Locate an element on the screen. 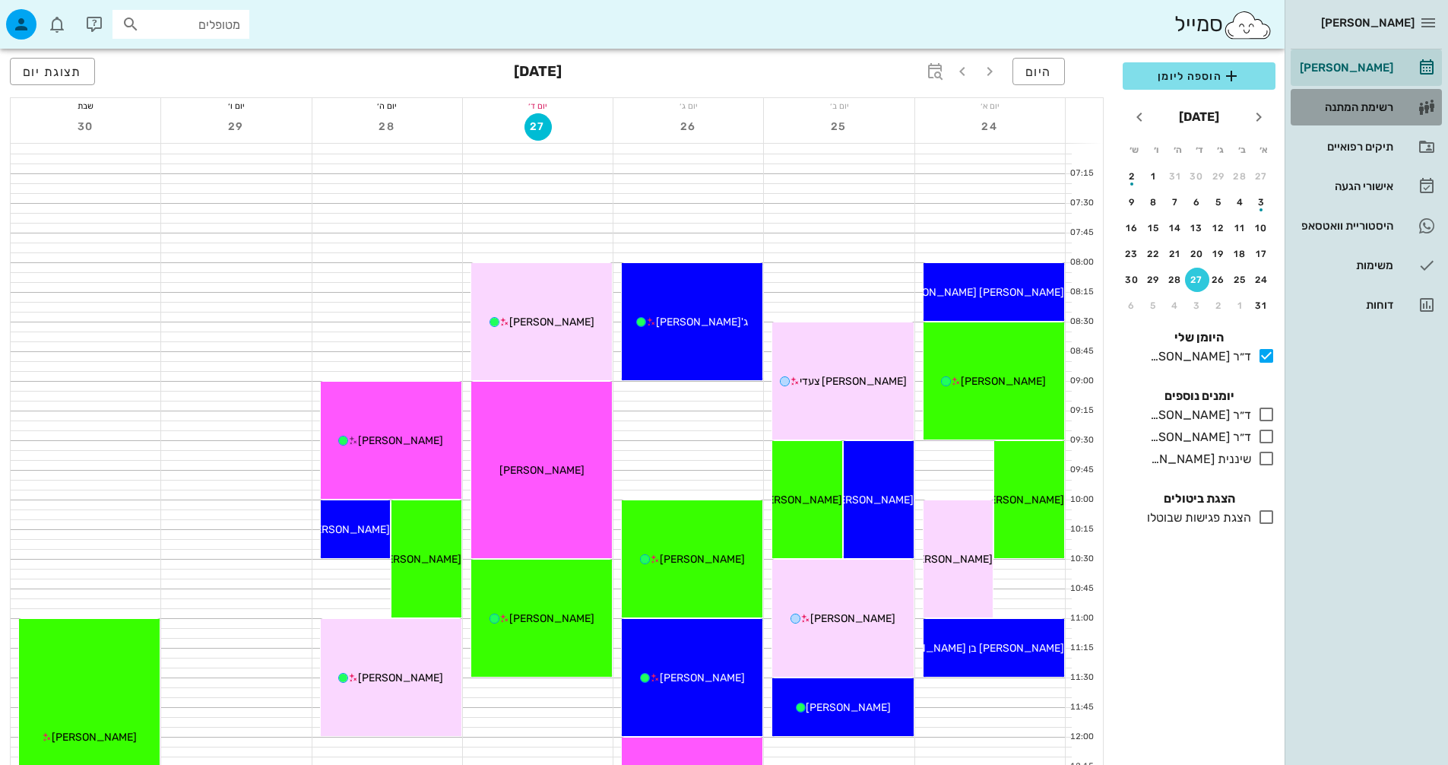  button: 21 is located at coordinates (1175, 254).